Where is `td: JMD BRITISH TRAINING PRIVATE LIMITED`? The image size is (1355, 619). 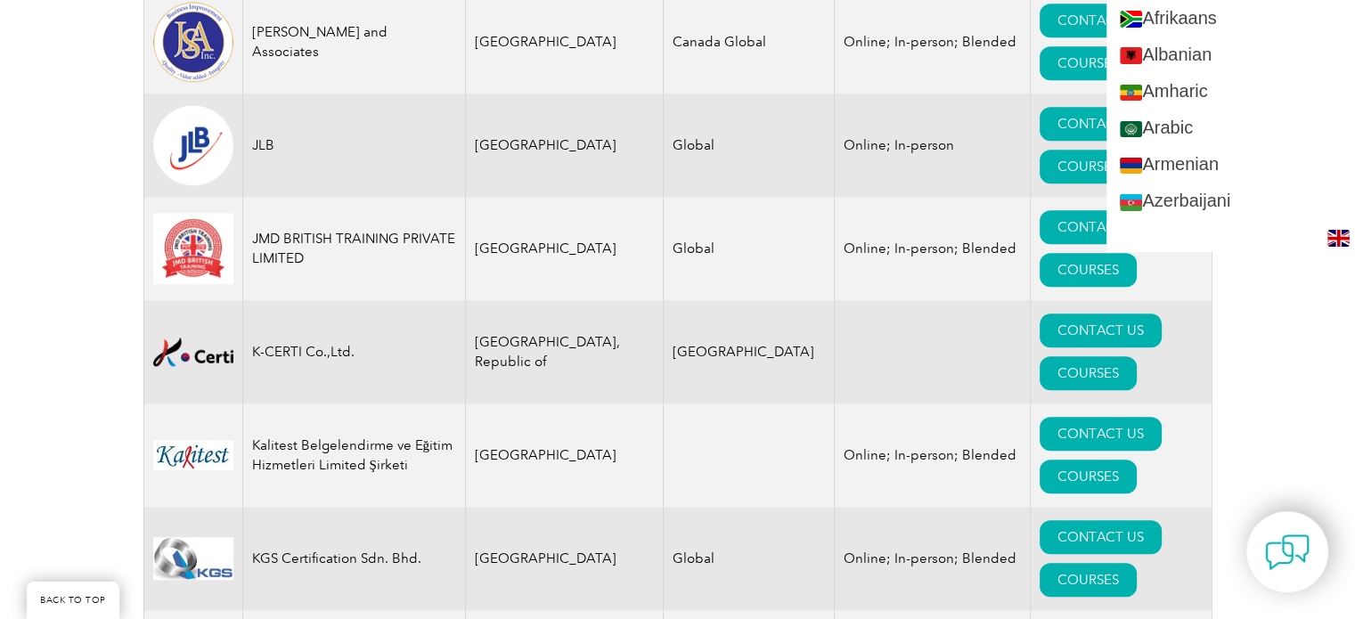
td: JMD BRITISH TRAINING PRIVATE LIMITED is located at coordinates (354, 249).